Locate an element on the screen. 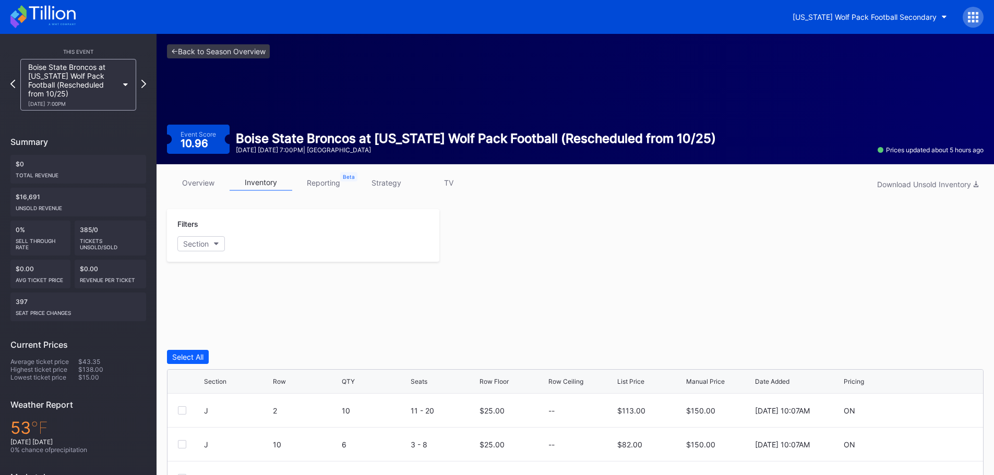 The image size is (994, 475). div: 3 - 8 is located at coordinates (444, 445).